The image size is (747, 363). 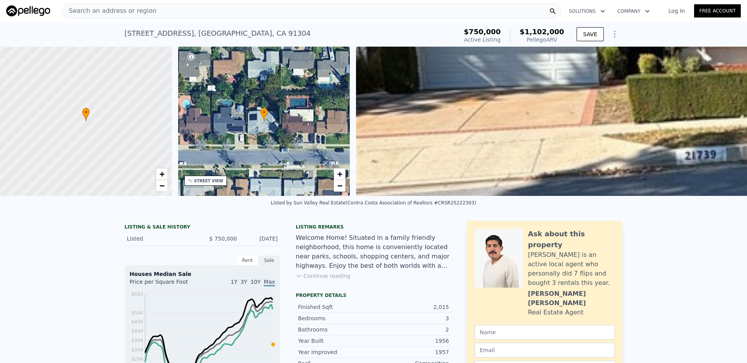 What do you see at coordinates (571, 240) in the screenshot?
I see `div: Ask about this property` at bounding box center [571, 240].